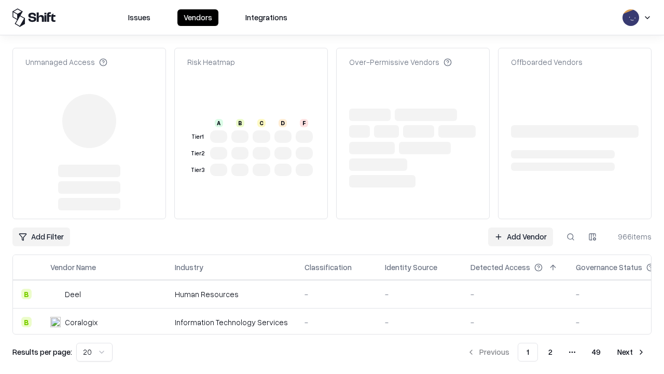 Image resolution: width=664 pixels, height=374 pixels. What do you see at coordinates (81, 322) in the screenshot?
I see `div: Coralogix` at bounding box center [81, 322].